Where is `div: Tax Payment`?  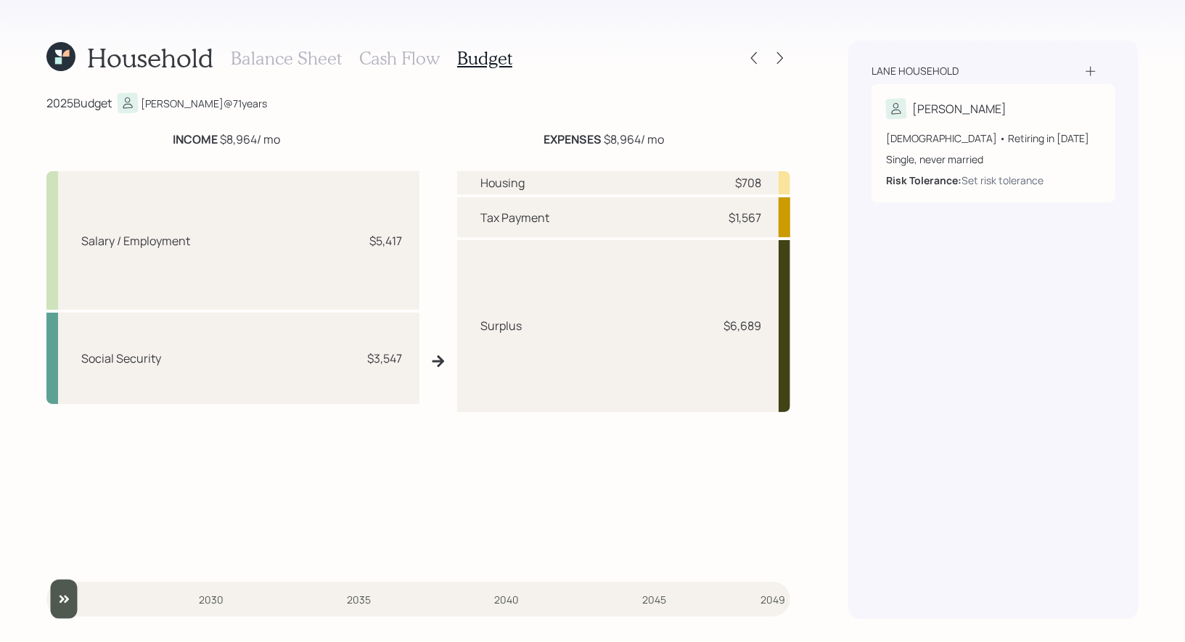
div: Tax Payment is located at coordinates (514, 218).